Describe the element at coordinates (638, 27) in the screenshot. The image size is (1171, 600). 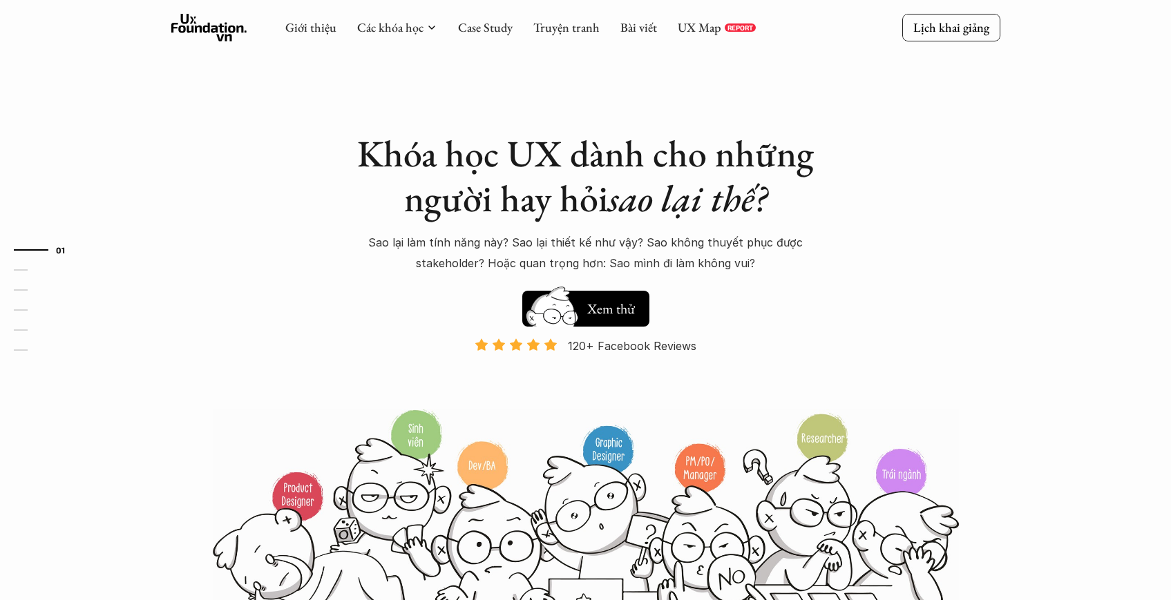
I see `a: Bài viết` at that location.